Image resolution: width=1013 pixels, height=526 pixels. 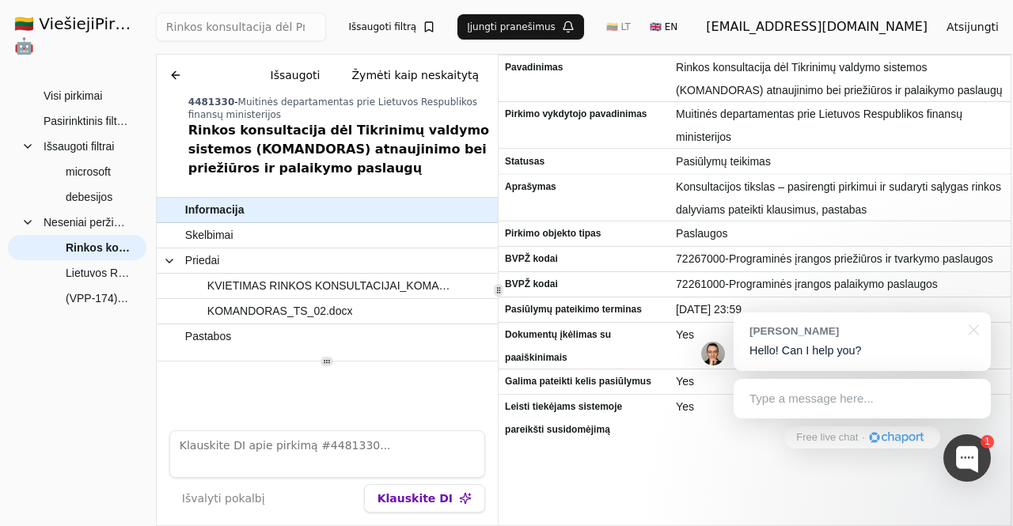 I want to click on span: 4481330, so click(x=211, y=102).